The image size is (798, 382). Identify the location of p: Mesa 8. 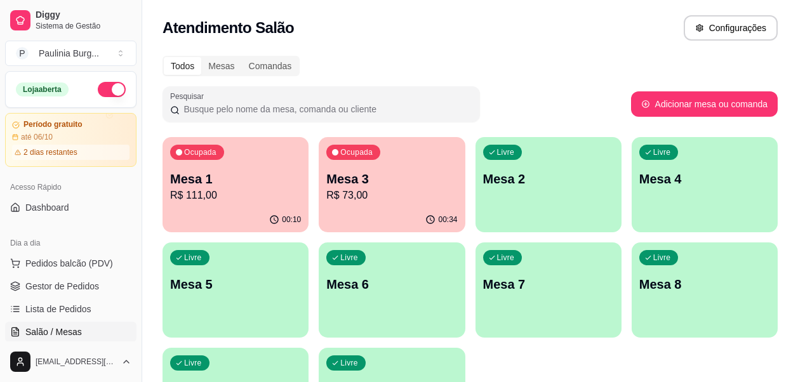
(704, 284).